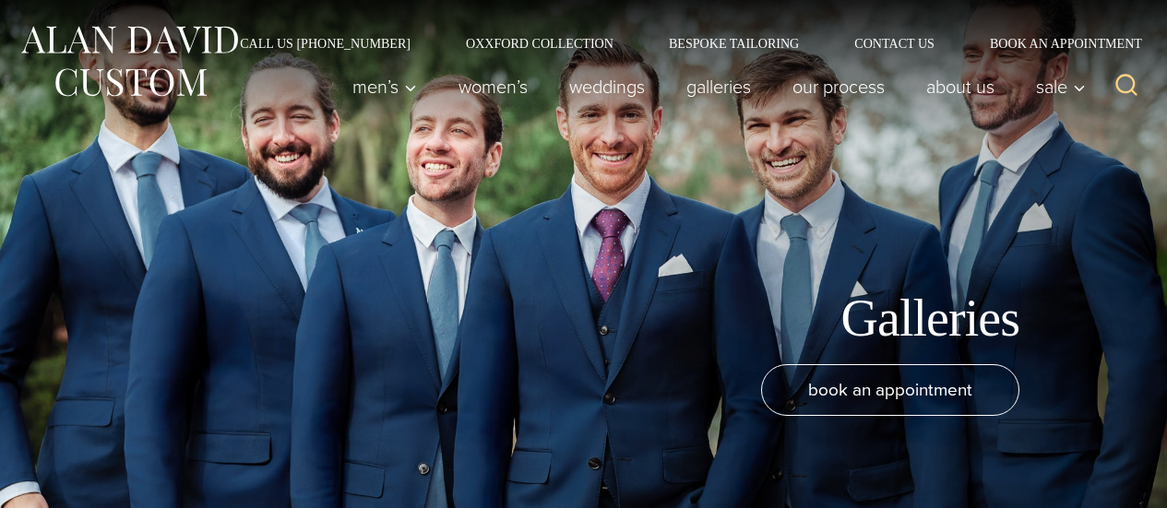 Image resolution: width=1167 pixels, height=508 pixels. I want to click on a: Book an Appointment, so click(1056, 43).